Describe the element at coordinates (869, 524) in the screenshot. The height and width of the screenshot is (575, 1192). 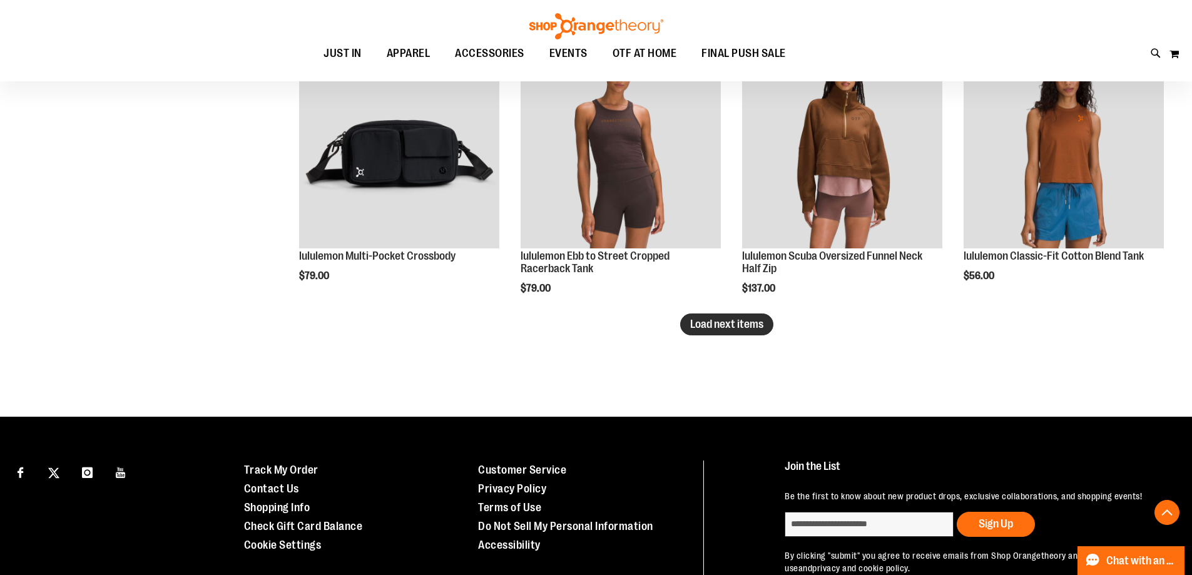
I see `input: enter email` at that location.